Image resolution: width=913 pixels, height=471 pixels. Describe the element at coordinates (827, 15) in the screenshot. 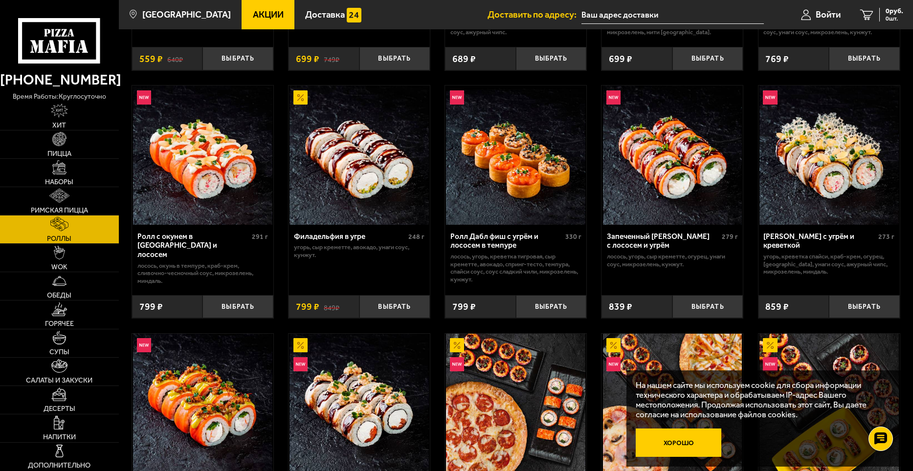

I see `span: Войти` at that location.